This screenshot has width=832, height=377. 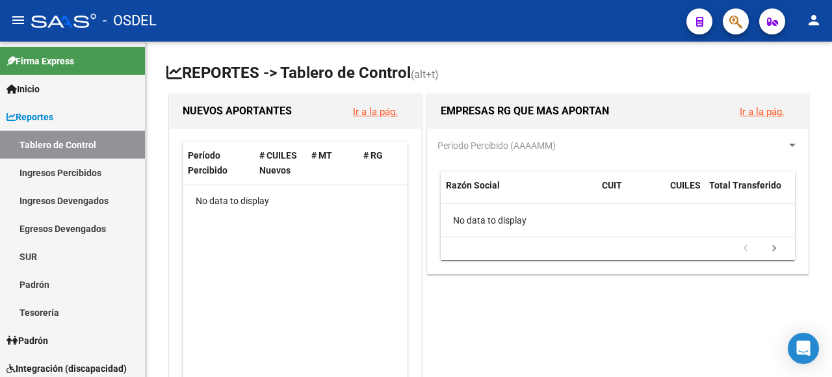 What do you see at coordinates (489, 73) in the screenshot?
I see `h1: REPORTES -> Tablero de Control` at bounding box center [489, 73].